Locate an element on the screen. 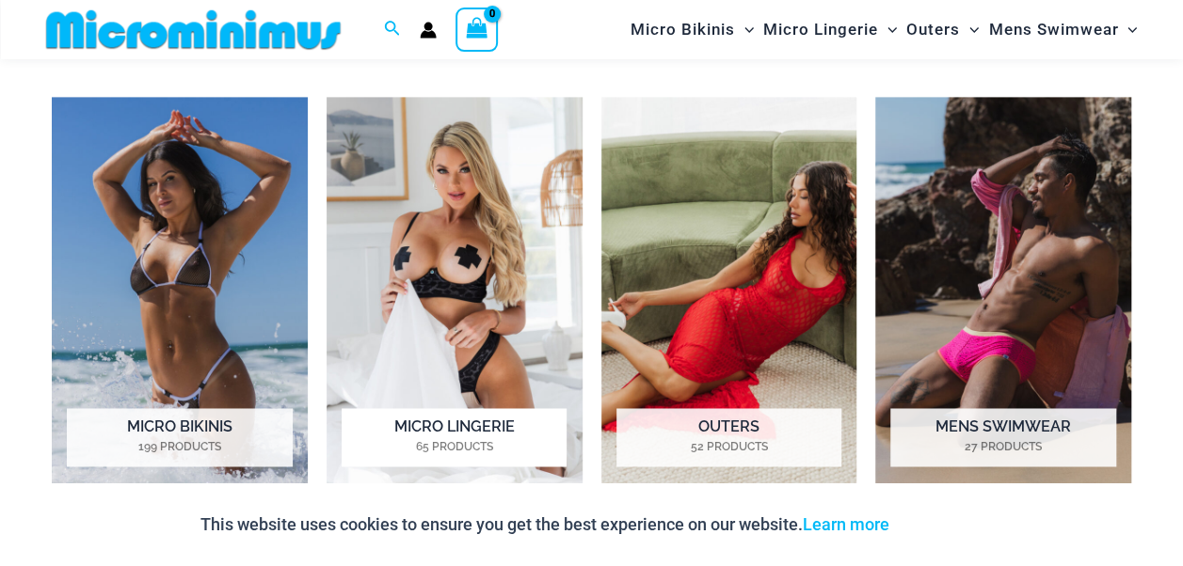 The width and height of the screenshot is (1183, 566). button: Accept is located at coordinates (943, 525).